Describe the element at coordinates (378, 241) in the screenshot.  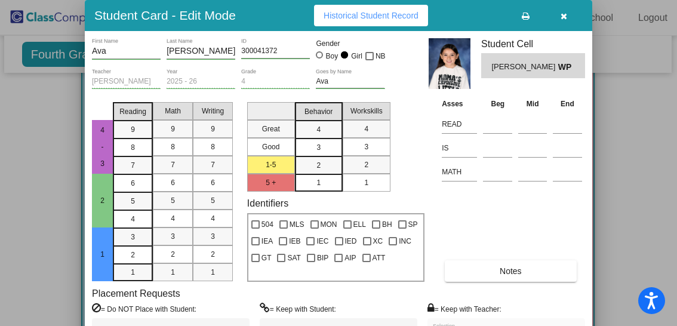
I see `span: XC` at that location.